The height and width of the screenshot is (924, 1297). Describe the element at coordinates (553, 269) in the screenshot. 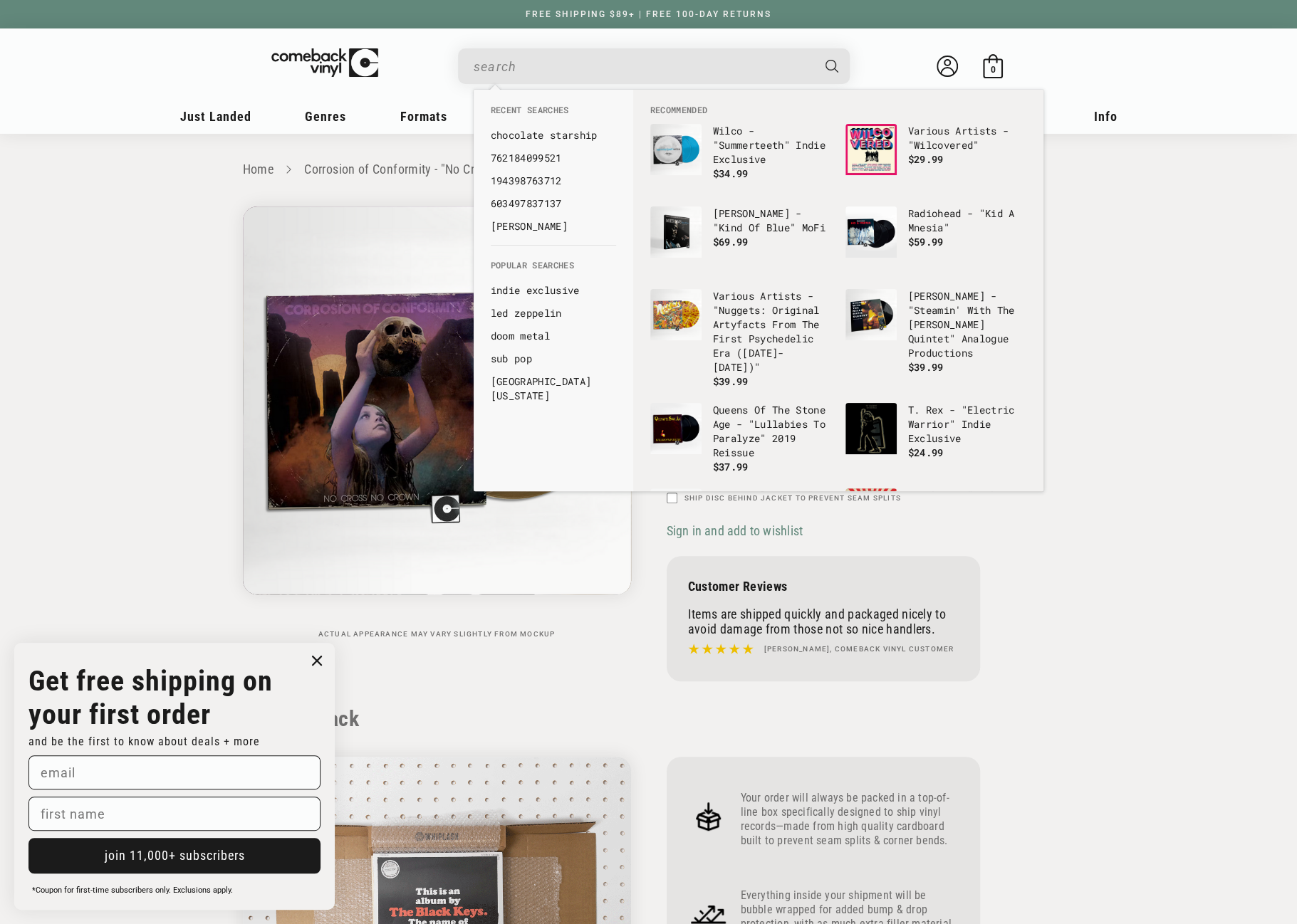

I see `li: Popular Searches` at that location.